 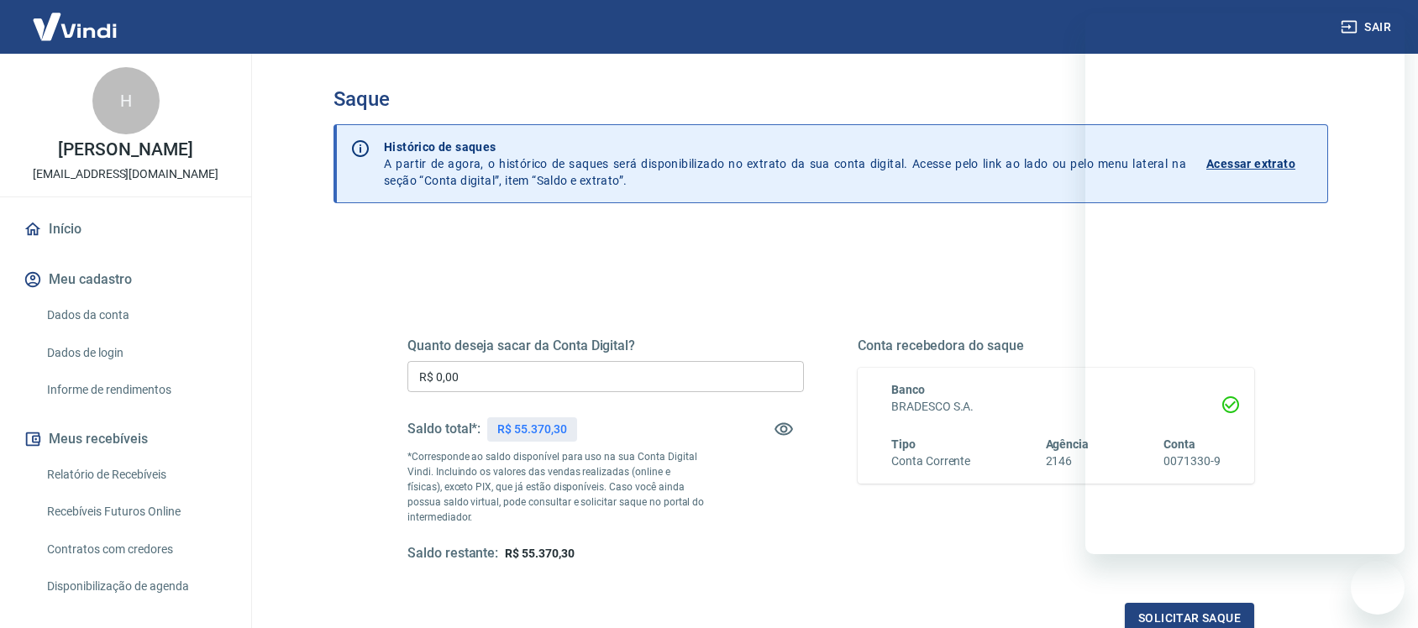 What do you see at coordinates (831, 99) in the screenshot?
I see `h3: Saque` at bounding box center [831, 99].